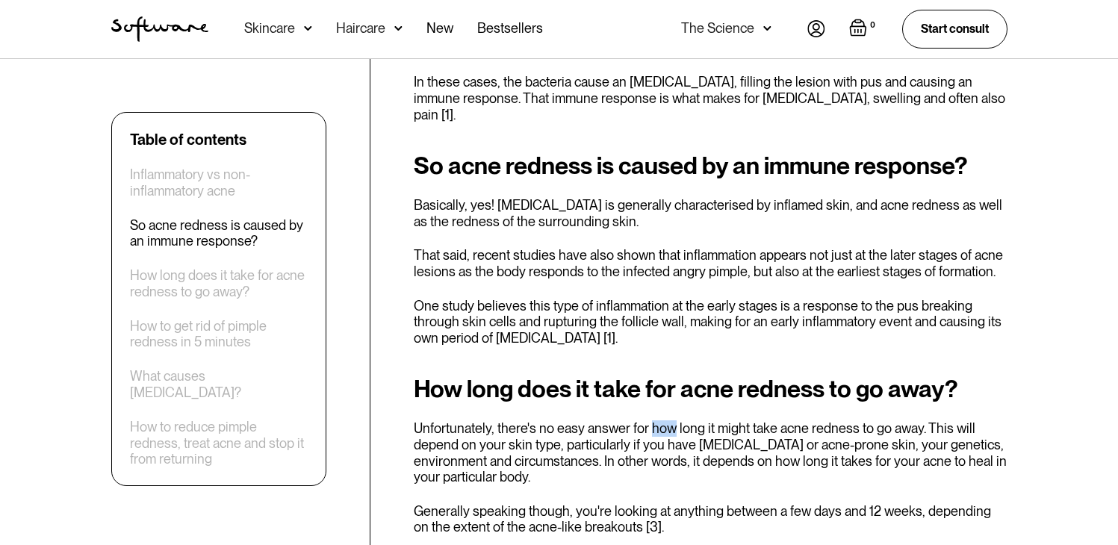 The width and height of the screenshot is (1118, 545). Describe the element at coordinates (270, 28) in the screenshot. I see `div: Skincare` at that location.